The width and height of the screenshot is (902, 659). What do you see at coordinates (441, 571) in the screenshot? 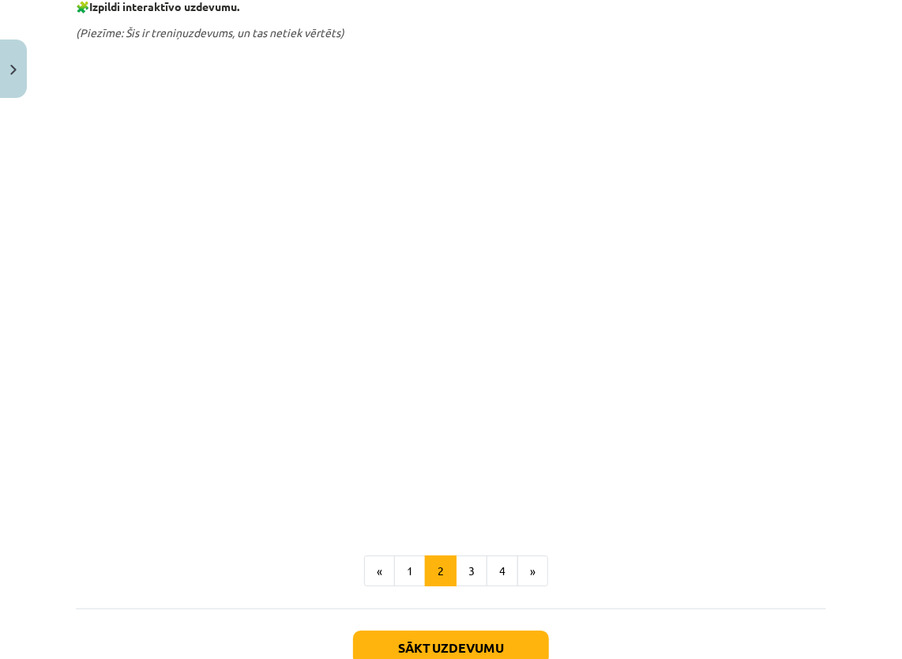
I see `button: 2` at bounding box center [441, 571].